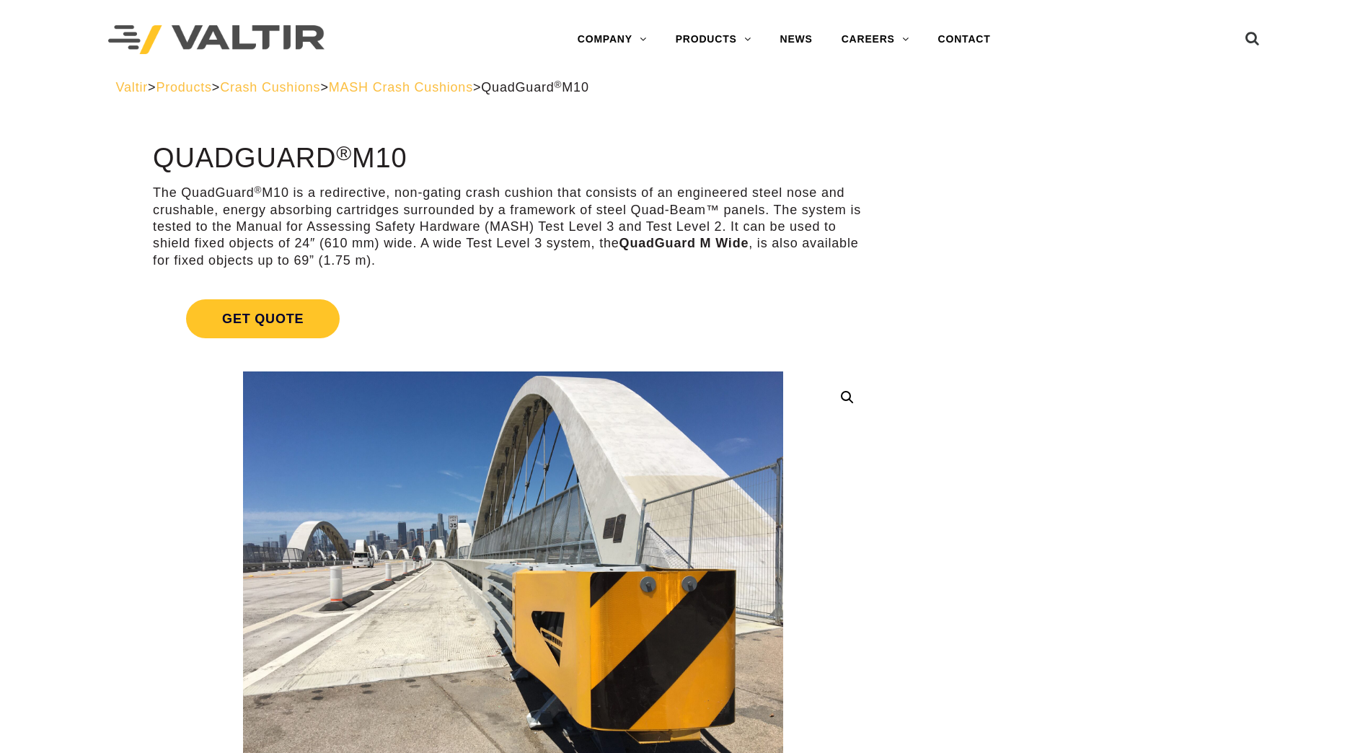  What do you see at coordinates (183, 87) in the screenshot?
I see `span: Products` at bounding box center [183, 87].